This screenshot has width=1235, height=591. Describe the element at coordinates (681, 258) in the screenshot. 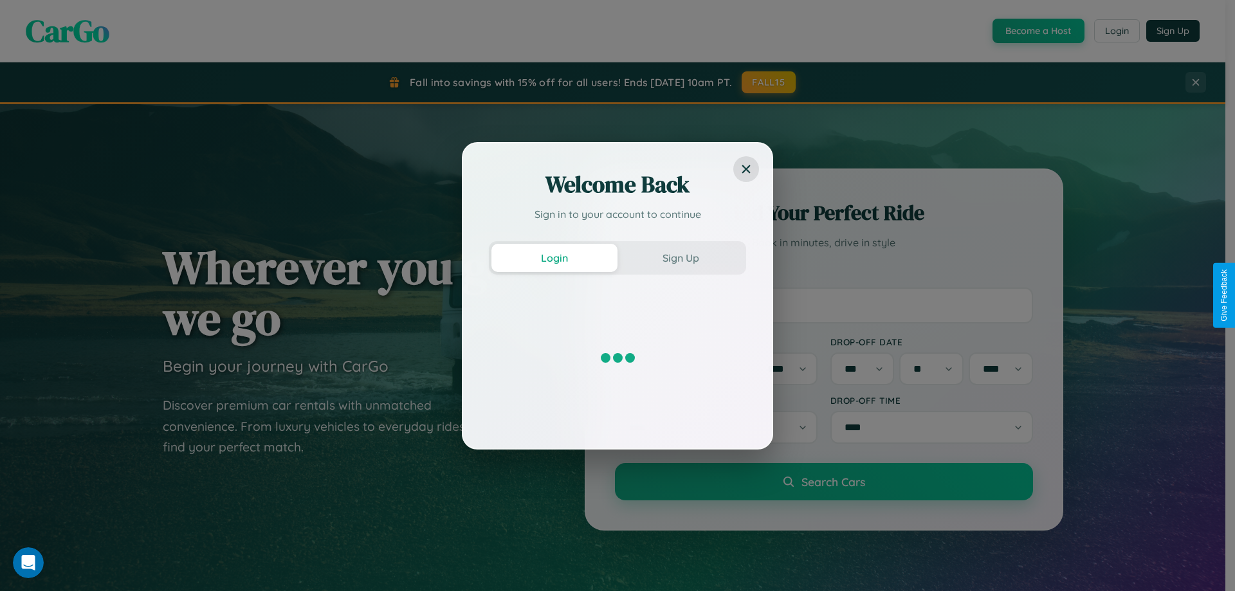

I see `button: Sign Up` at that location.